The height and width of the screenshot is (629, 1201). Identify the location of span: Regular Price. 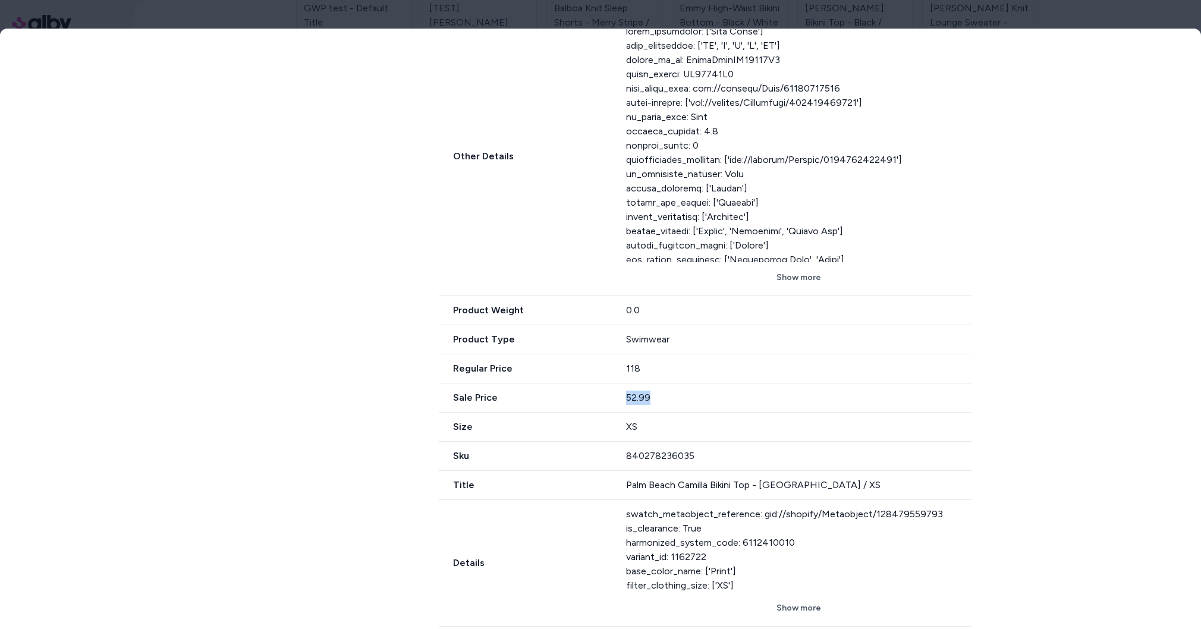
(525, 369).